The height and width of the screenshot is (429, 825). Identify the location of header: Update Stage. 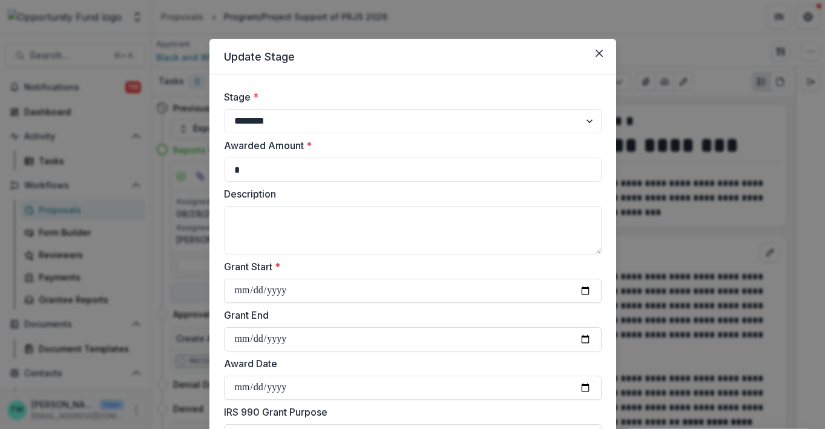
(413, 57).